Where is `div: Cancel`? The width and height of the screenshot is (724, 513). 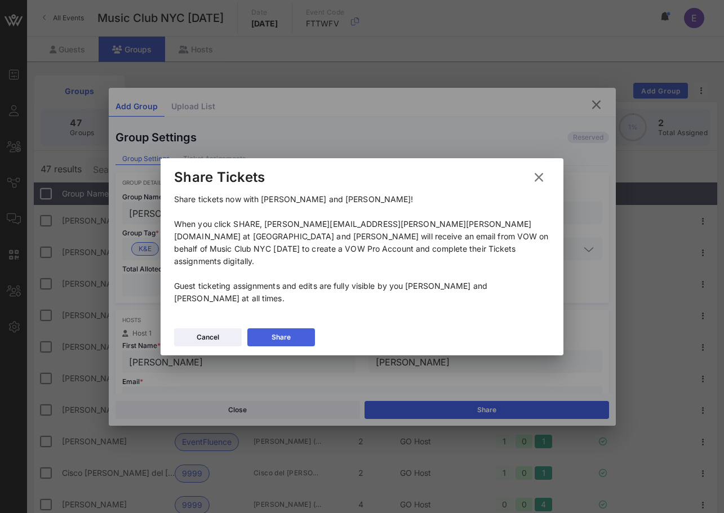
div: Cancel is located at coordinates (208, 337).